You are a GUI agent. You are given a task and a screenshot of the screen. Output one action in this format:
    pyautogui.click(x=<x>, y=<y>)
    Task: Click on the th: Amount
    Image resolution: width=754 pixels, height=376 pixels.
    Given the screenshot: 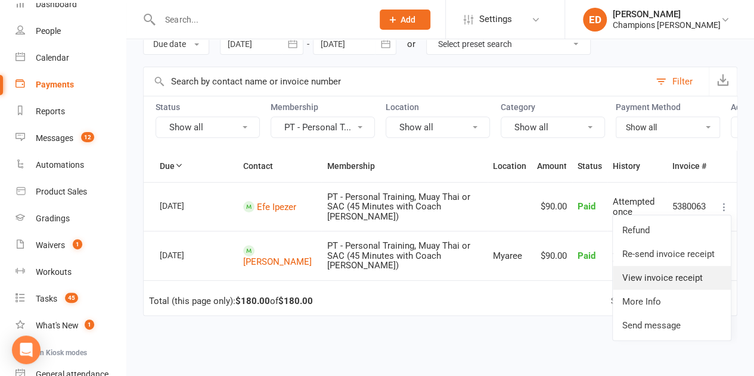 What is the action you would take?
    pyautogui.click(x=552, y=166)
    